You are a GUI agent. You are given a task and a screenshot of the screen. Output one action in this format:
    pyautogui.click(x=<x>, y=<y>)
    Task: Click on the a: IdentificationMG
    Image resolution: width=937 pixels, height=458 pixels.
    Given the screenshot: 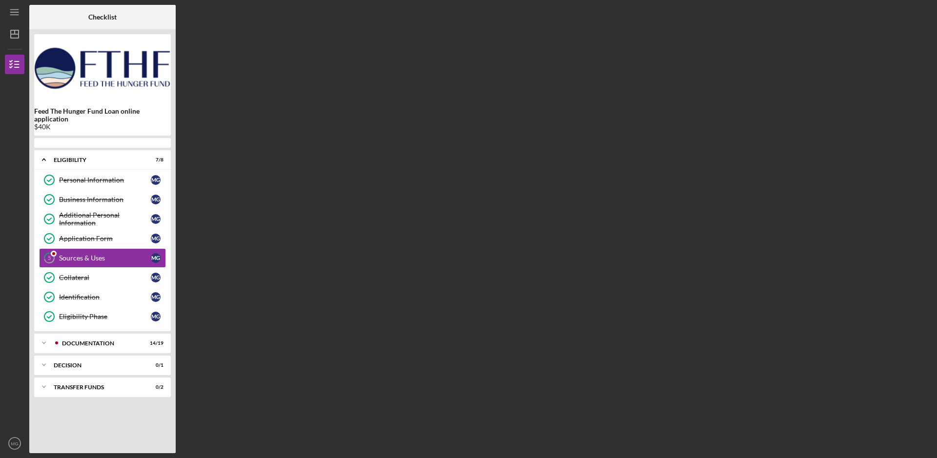 What is the action you would take?
    pyautogui.click(x=102, y=297)
    